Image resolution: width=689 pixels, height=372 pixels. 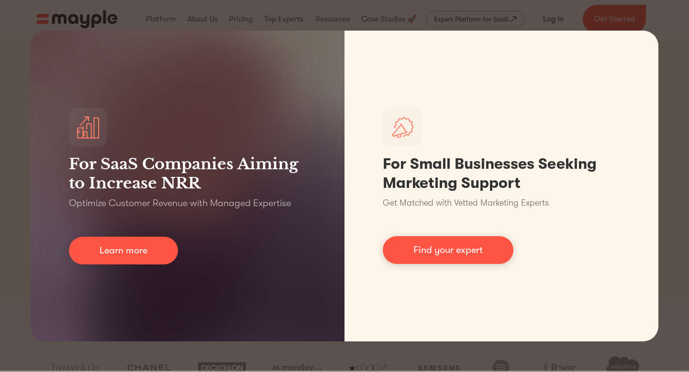 What do you see at coordinates (123, 251) in the screenshot?
I see `a: Learn more` at bounding box center [123, 251].